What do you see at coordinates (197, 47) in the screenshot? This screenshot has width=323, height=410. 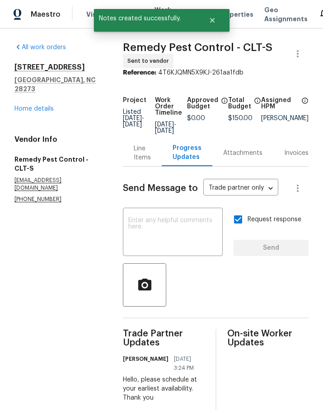 I see `span: Remedy Pest Control - CLT-S` at bounding box center [197, 47].